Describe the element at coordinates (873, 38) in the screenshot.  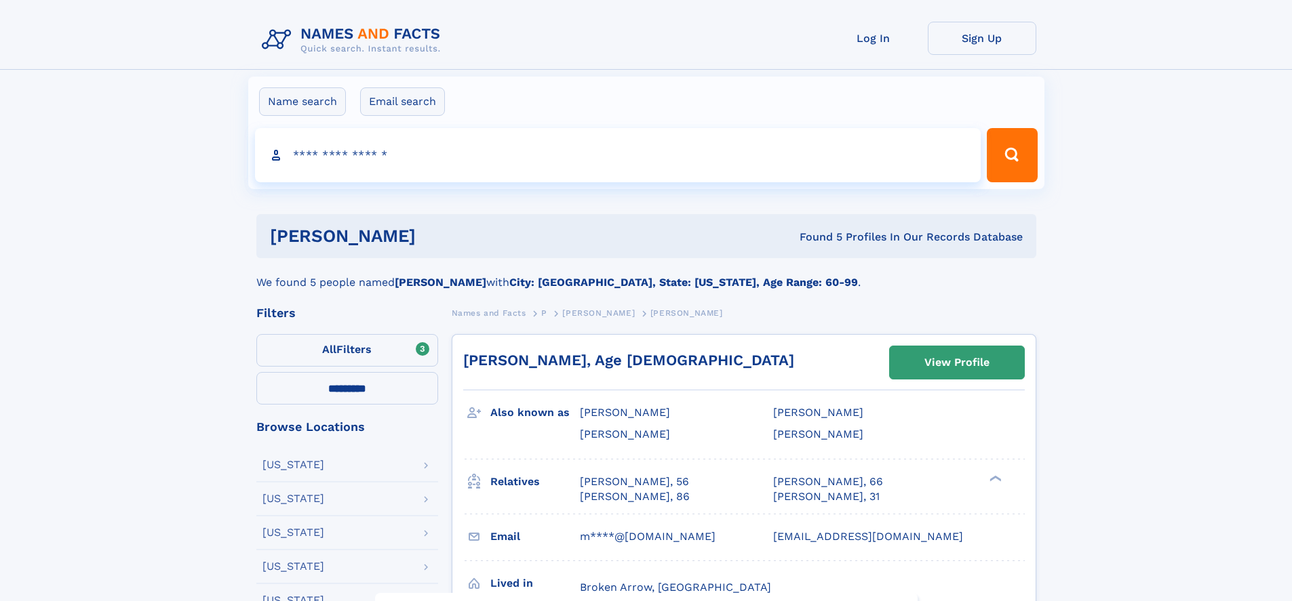
I see `a: Log In` at that location.